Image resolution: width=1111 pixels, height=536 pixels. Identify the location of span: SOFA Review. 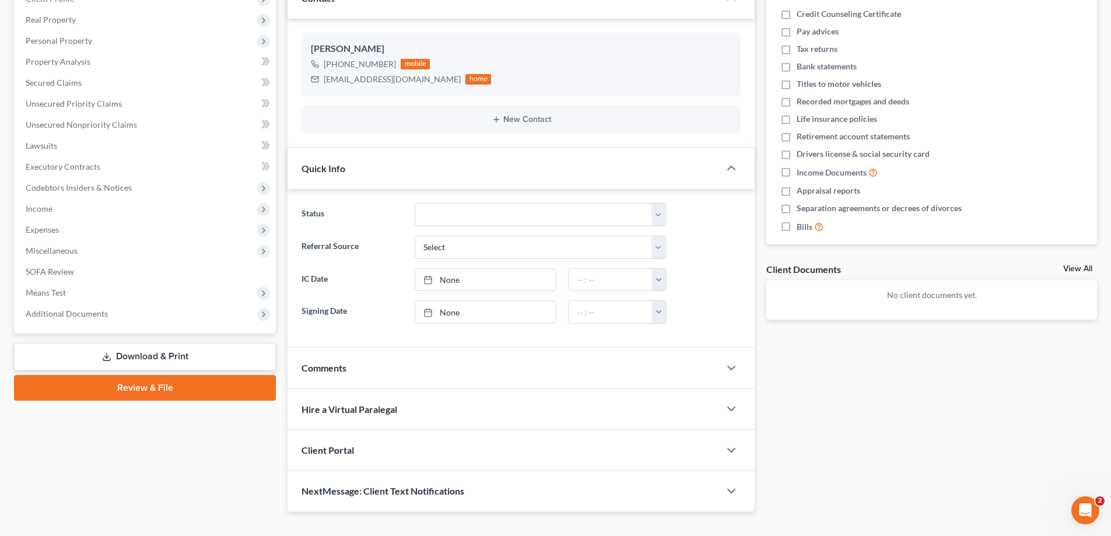
(50, 271).